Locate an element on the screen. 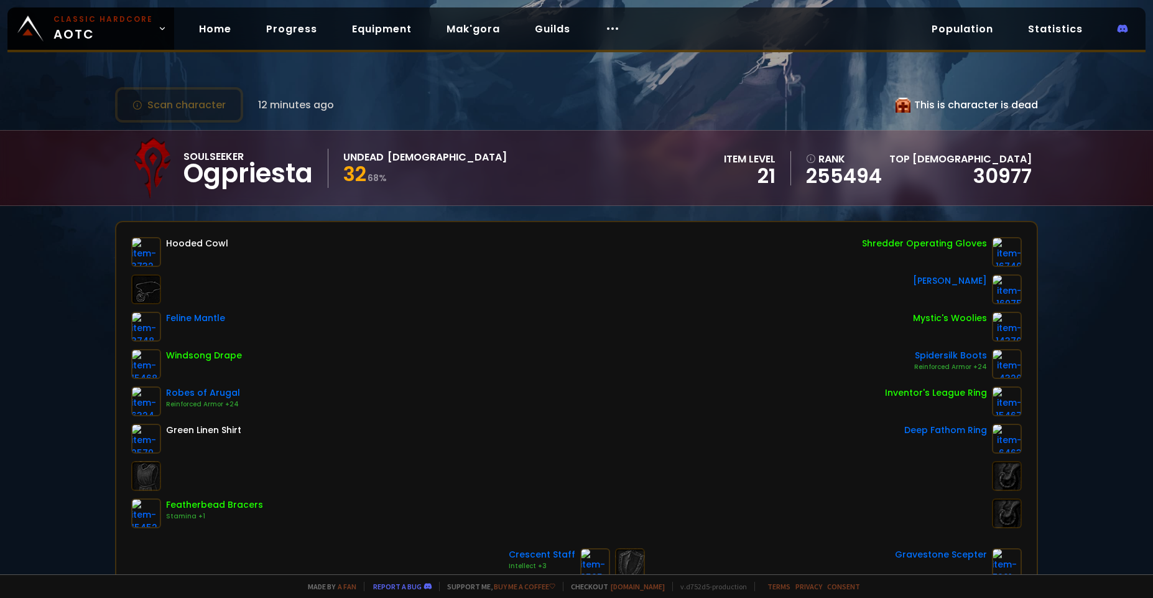  img: item-6463 is located at coordinates (1007, 439).